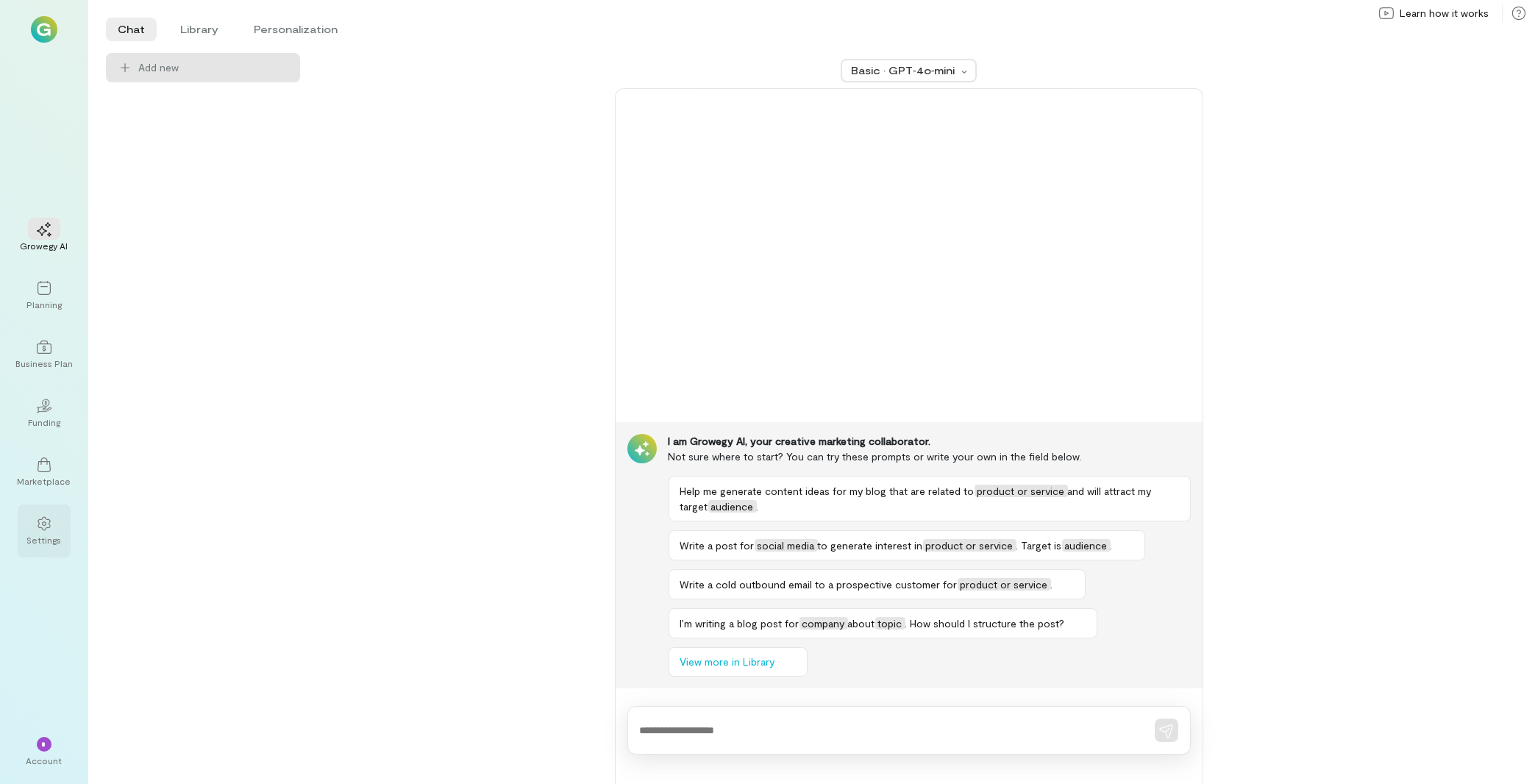 The height and width of the screenshot is (784, 1535). What do you see at coordinates (890, 623) in the screenshot?
I see `span: topic` at bounding box center [890, 623].